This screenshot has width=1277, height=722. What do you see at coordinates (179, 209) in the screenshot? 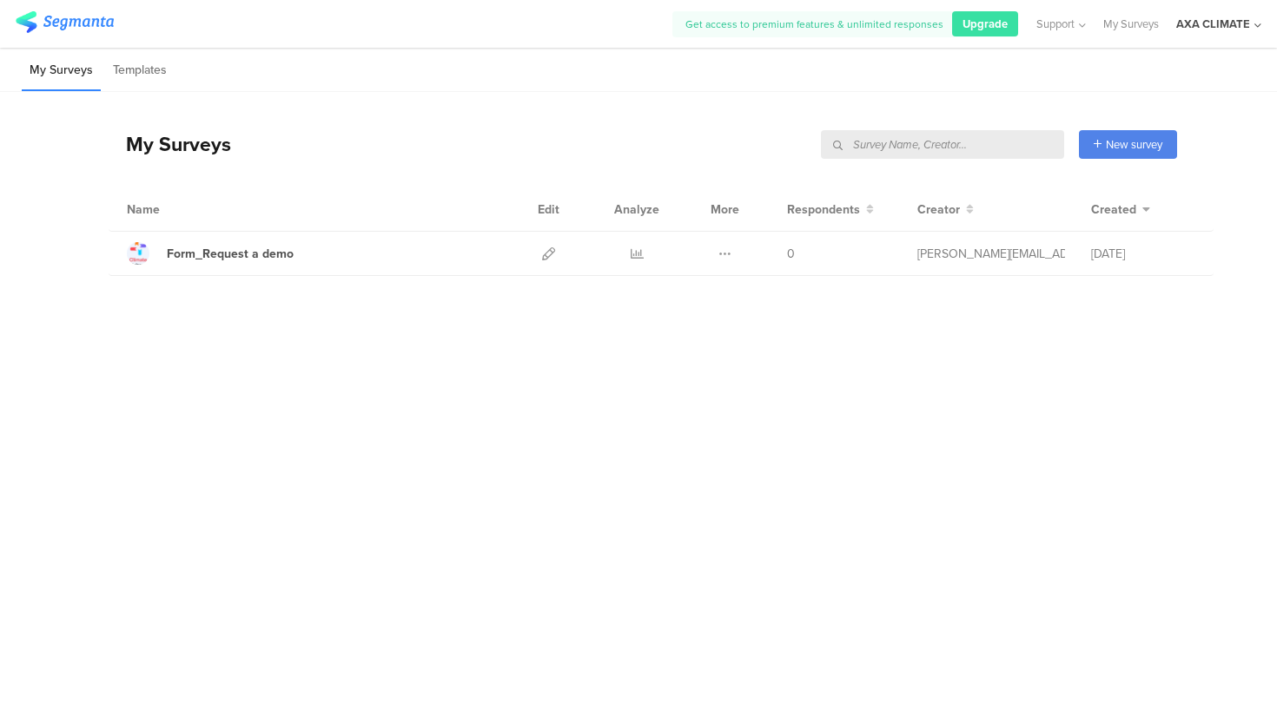
I see `div: Name` at bounding box center [179, 209].